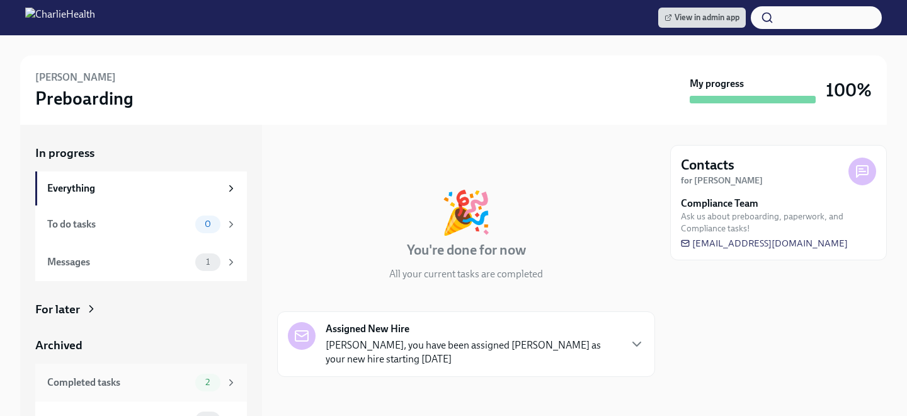 The width and height of the screenshot is (907, 416). I want to click on span: Ask us about preboarding, paperwork, and Compliance tasks!, so click(779, 222).